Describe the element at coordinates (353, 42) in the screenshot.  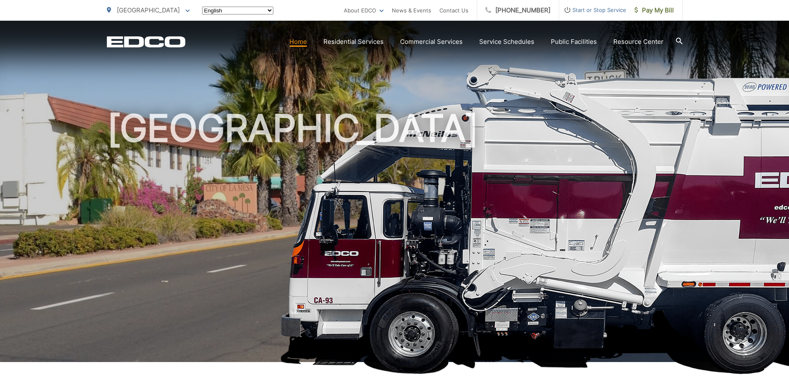
I see `a: Residential Services` at that location.